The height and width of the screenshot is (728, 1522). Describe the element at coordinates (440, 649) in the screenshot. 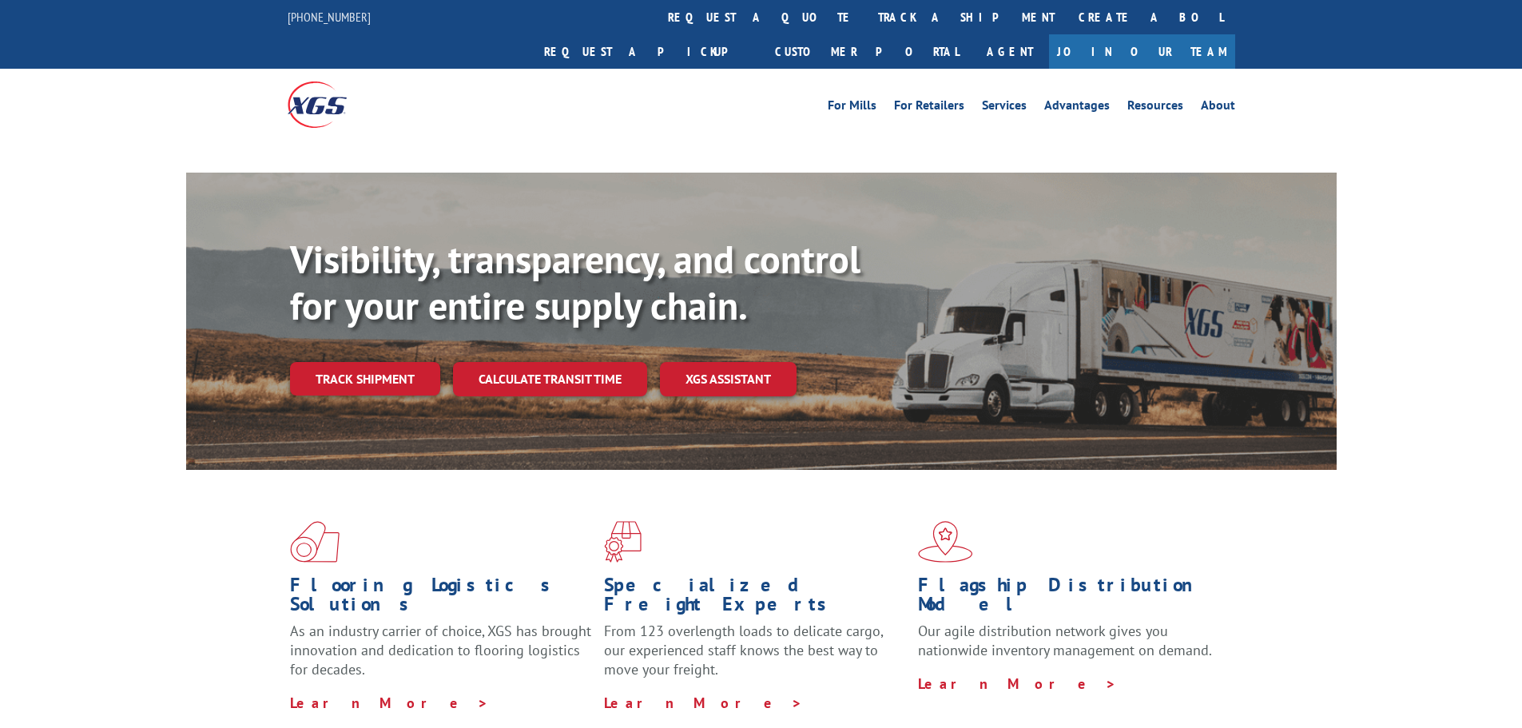

I see `span: As an industry carrier of choice, XGS has brought innovation and dedication to flooring logistics...` at that location.